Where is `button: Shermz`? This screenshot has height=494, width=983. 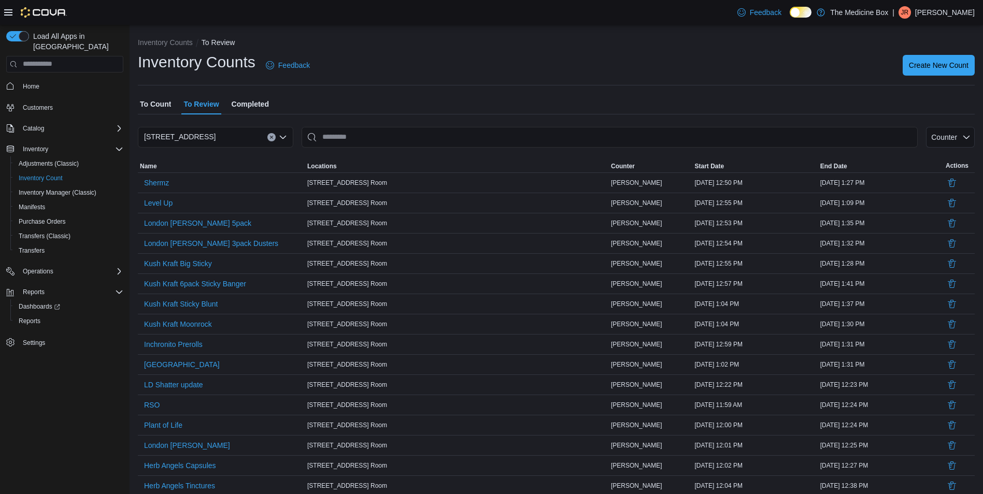
button: Shermz is located at coordinates (156, 183).